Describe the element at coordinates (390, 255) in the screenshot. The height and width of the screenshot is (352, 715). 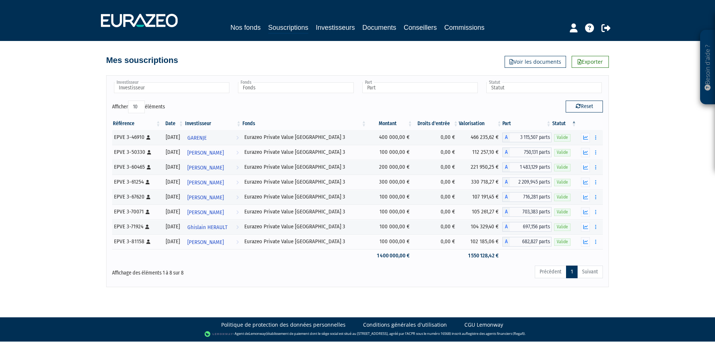
I see `td: 1 400 000,00 €` at that location.